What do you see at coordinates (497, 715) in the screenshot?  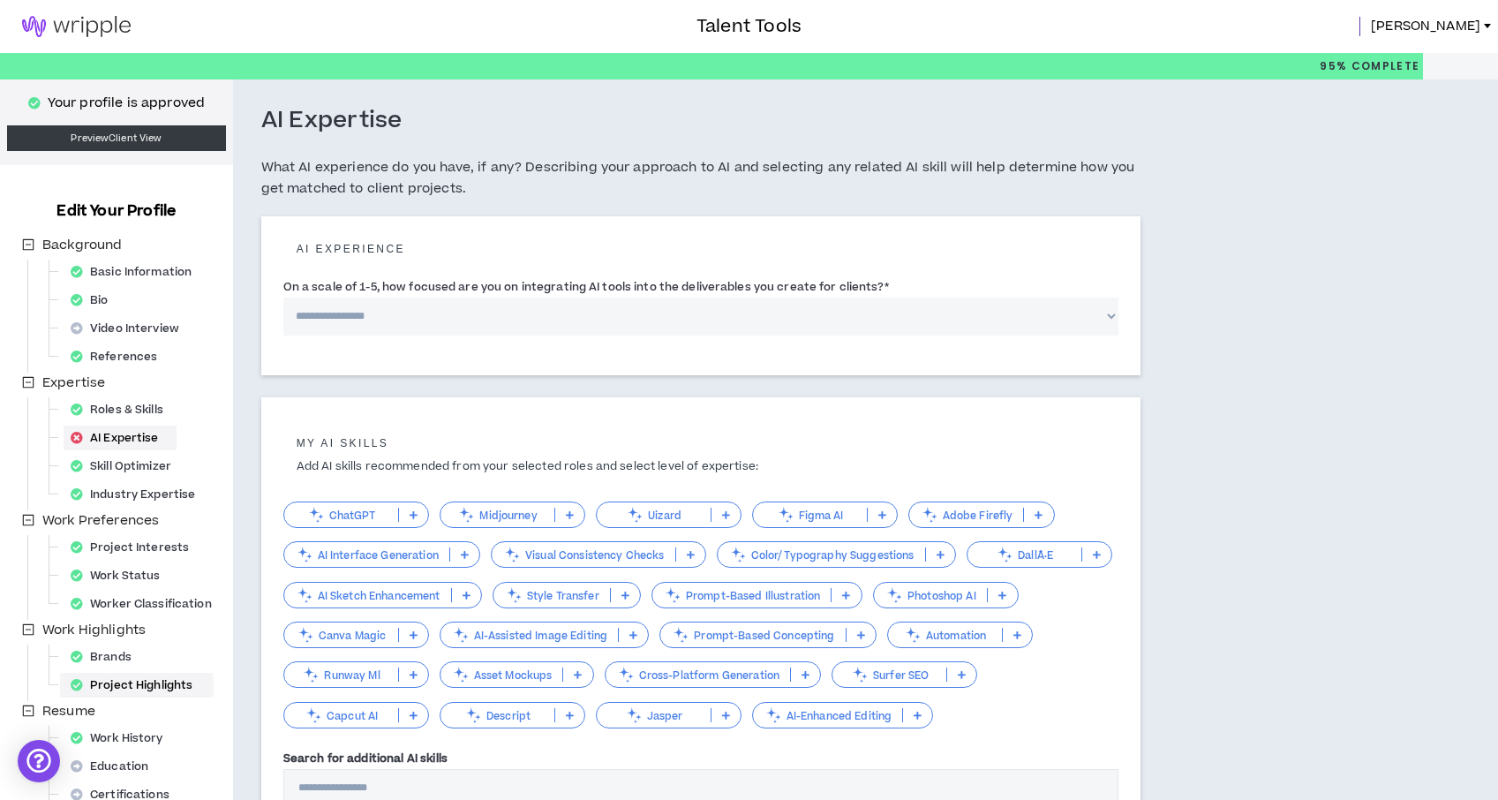 I see `p: Descript` at bounding box center [497, 715].